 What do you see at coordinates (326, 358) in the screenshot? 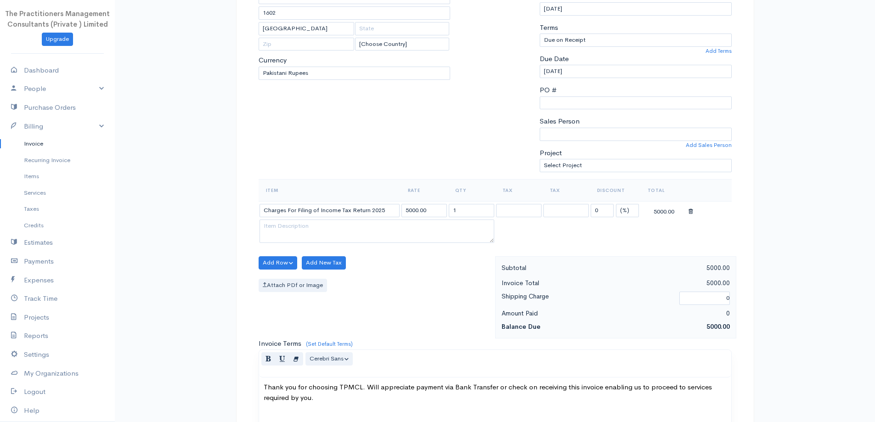
I see `span: Cerebri Sans` at bounding box center [326, 358].